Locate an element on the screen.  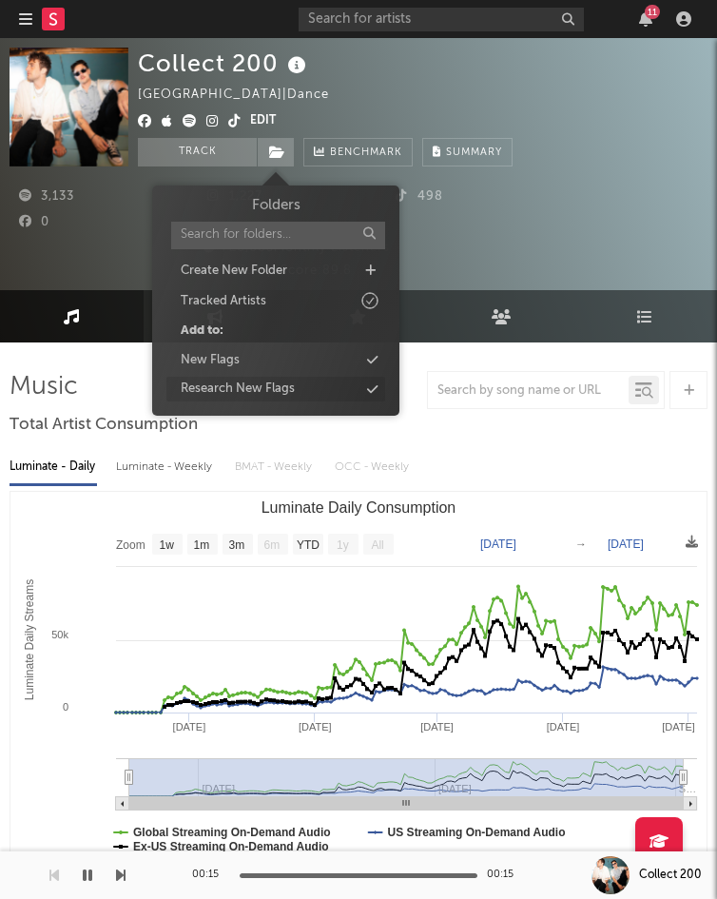
div: Add to: is located at coordinates (202, 331).